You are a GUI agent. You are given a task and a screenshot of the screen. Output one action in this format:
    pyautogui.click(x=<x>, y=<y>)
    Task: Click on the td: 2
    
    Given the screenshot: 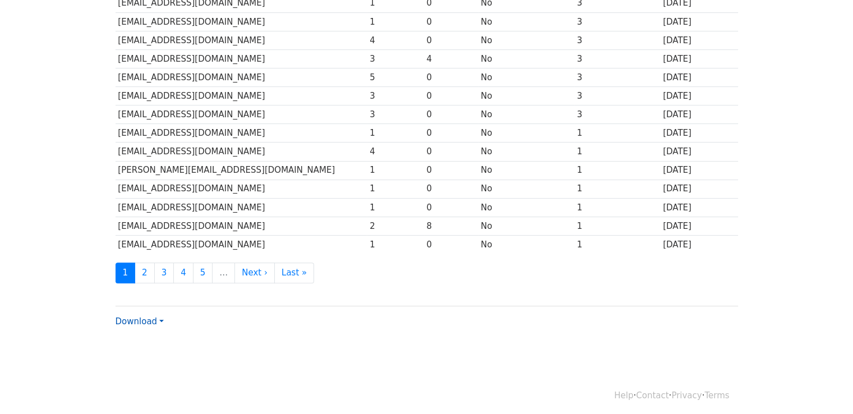 What is the action you would take?
    pyautogui.click(x=395, y=225)
    